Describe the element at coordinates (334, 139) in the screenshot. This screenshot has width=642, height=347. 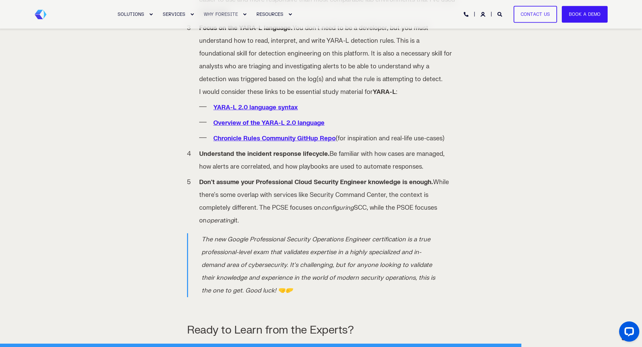
I see `li: (for inspiration and real-life use-cases)` at that location.